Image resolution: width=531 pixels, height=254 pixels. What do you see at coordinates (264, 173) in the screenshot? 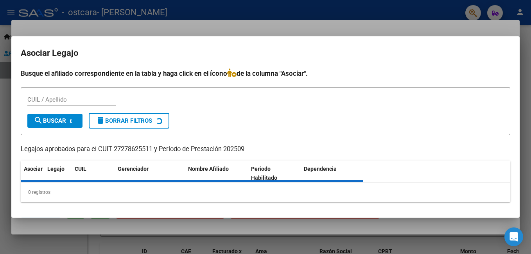
I see `span: Periodo Habilitado` at bounding box center [264, 173].